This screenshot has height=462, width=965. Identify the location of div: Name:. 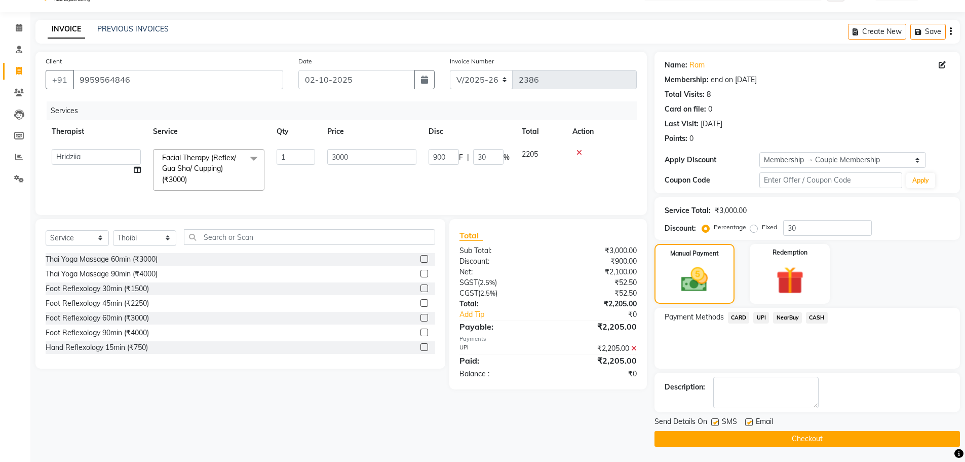
(676, 65).